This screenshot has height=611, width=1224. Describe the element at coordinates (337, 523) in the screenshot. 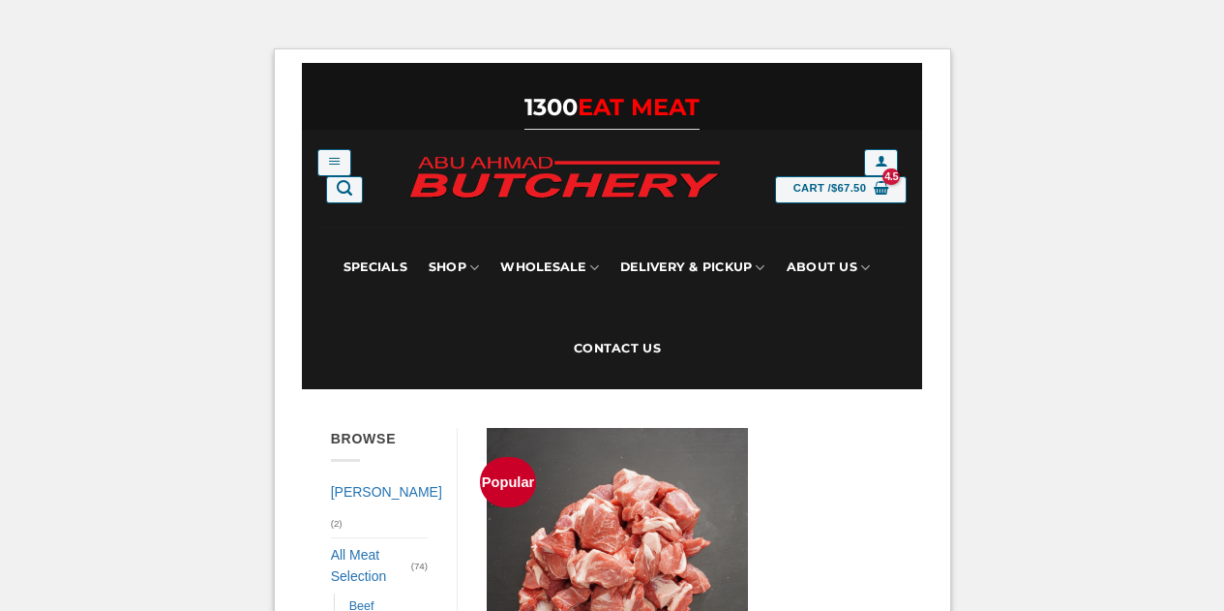

I see `span: (2)` at that location.